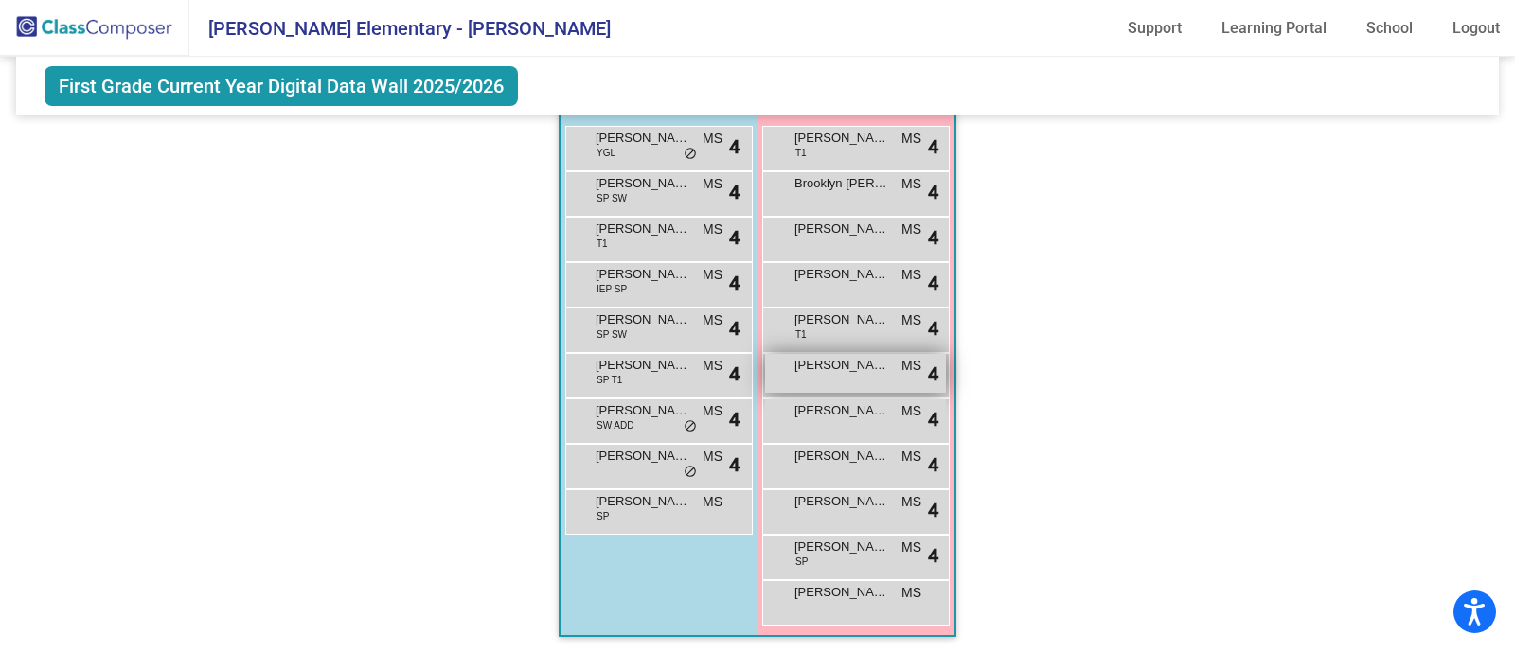 The width and height of the screenshot is (1515, 652). I want to click on span: IEP SP, so click(612, 289).